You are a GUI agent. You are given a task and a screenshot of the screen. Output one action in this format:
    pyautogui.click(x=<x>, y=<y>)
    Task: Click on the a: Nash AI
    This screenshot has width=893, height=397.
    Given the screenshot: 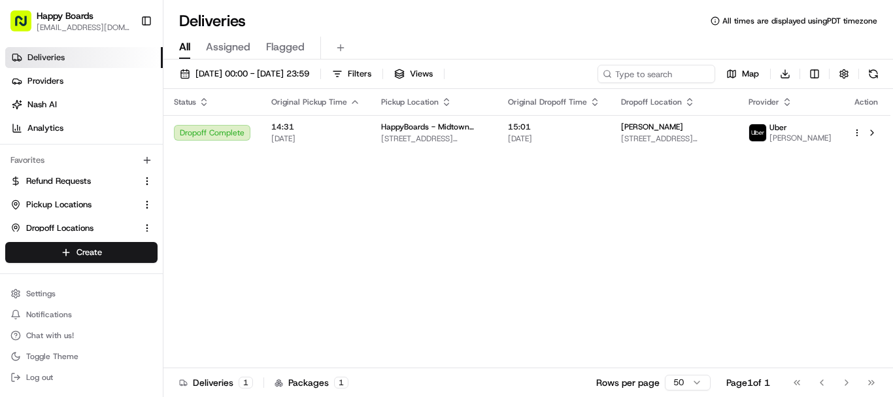 What is the action you would take?
    pyautogui.click(x=84, y=105)
    